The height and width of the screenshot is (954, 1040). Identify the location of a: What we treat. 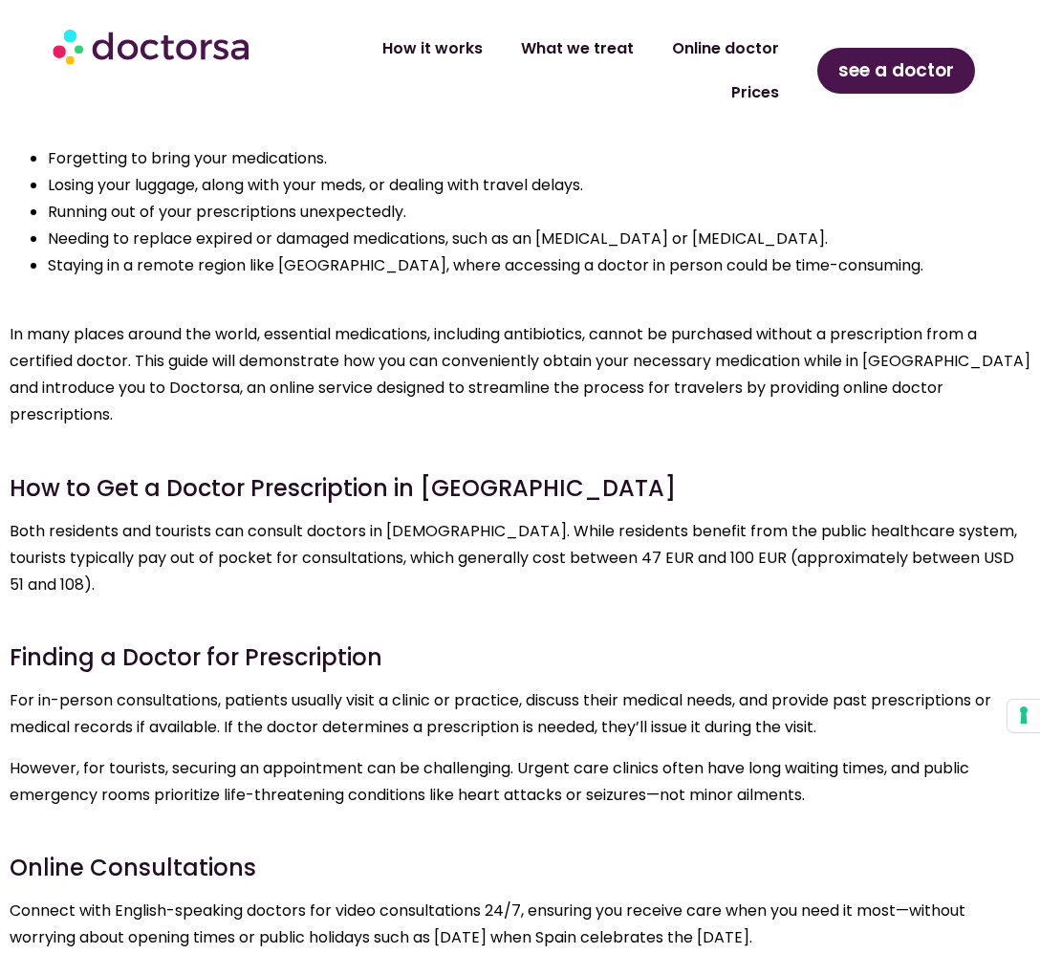
(577, 49).